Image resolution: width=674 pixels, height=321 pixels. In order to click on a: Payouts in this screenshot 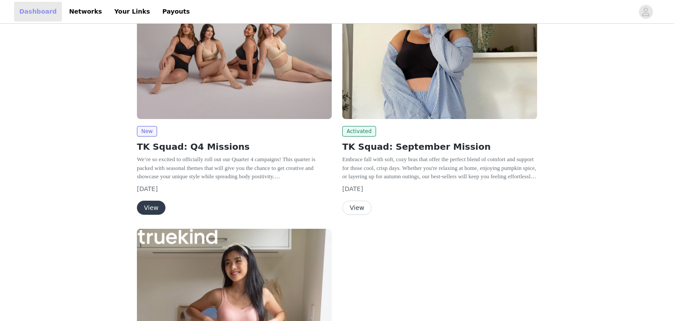, I will do `click(176, 11)`.